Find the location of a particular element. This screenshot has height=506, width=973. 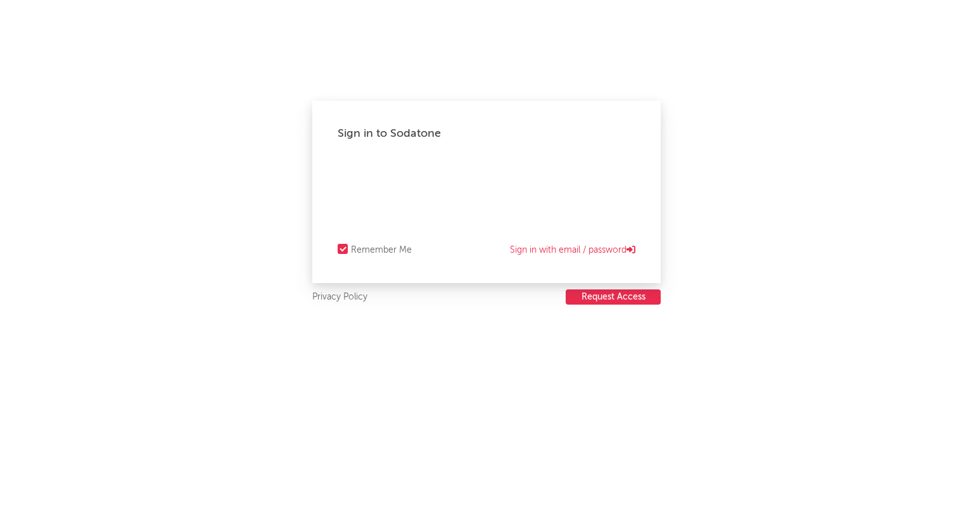

div: Sign in to Sodatone is located at coordinates (487, 134).